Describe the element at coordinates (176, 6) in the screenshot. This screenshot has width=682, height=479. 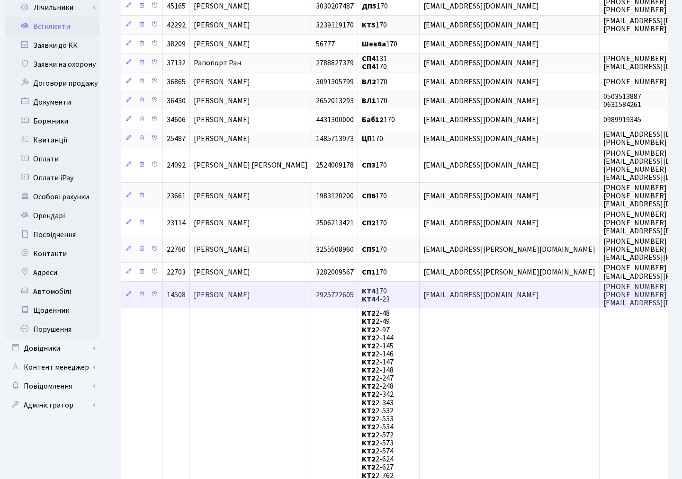
I see `span: 45165` at that location.